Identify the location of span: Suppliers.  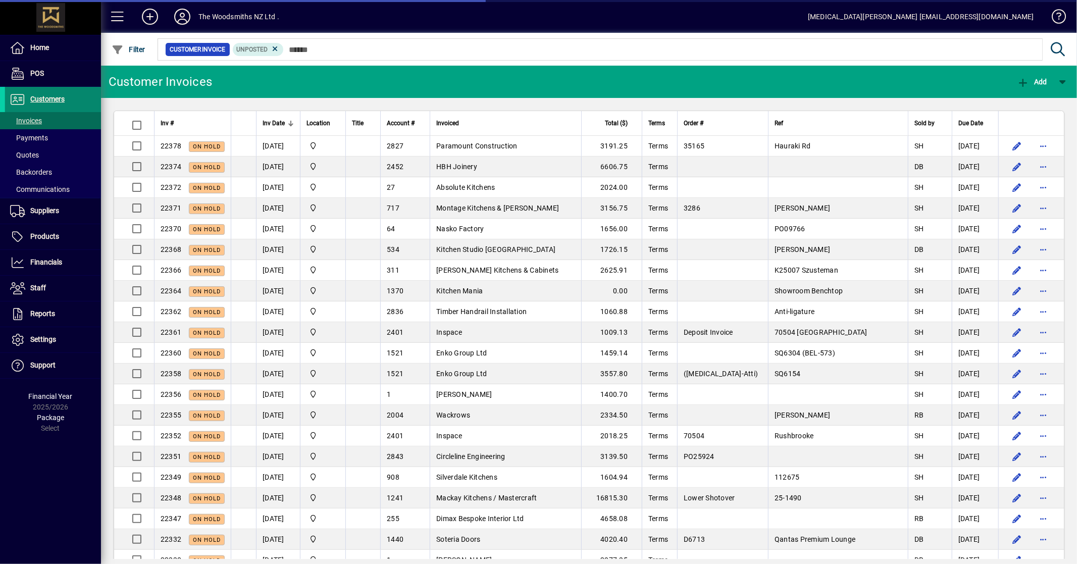
(44, 211).